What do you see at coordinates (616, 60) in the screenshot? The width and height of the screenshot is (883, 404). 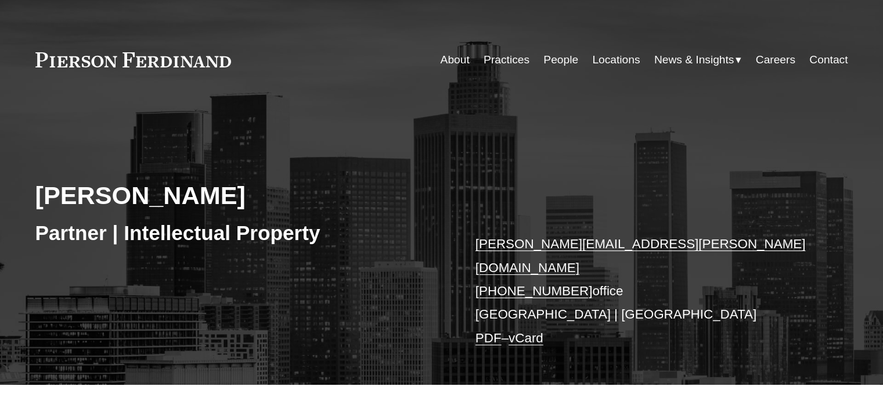 I see `a: Locations` at bounding box center [616, 60].